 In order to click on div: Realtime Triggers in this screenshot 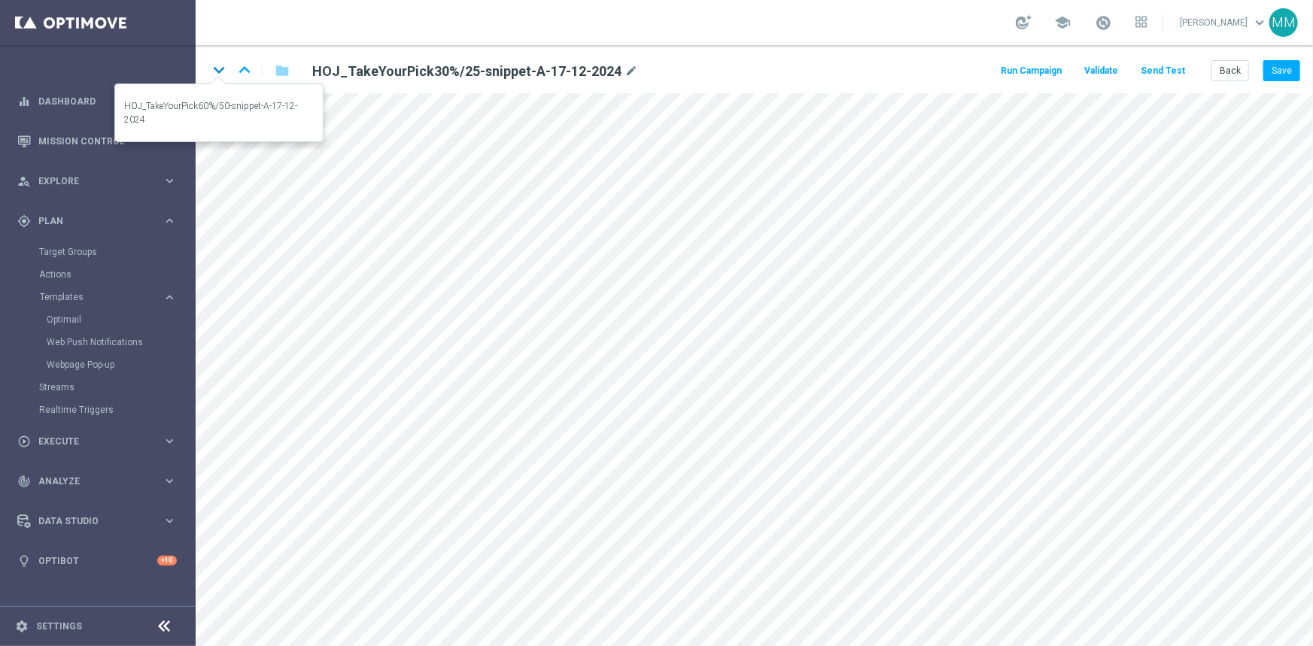, I will do `click(117, 410)`.